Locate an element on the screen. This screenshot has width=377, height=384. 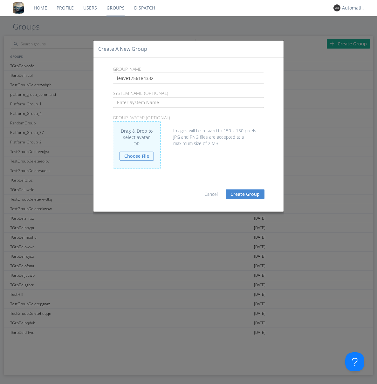
div: Drag & Drop to select avatar is located at coordinates (137, 145).